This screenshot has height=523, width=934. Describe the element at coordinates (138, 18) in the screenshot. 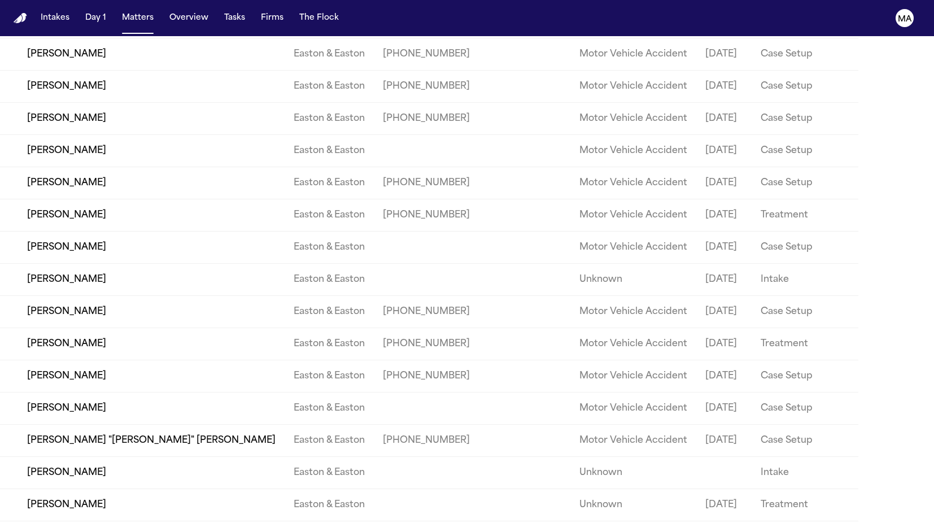

I see `button: Matters` at that location.